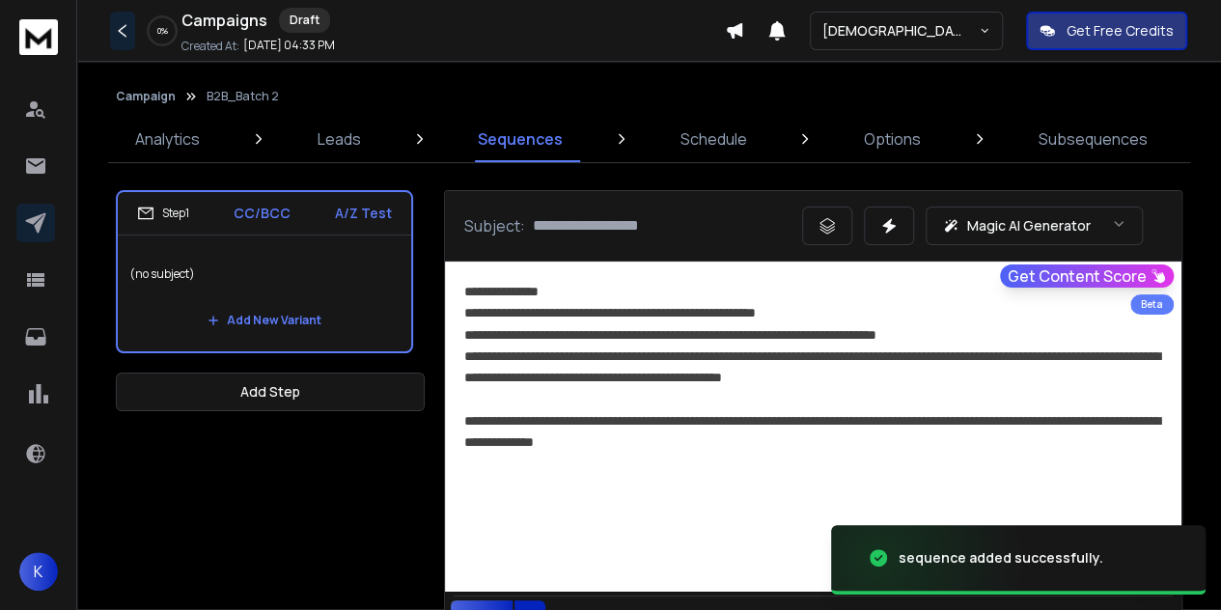  What do you see at coordinates (262, 213) in the screenshot?
I see `p: CC/BCC` at bounding box center [262, 213].